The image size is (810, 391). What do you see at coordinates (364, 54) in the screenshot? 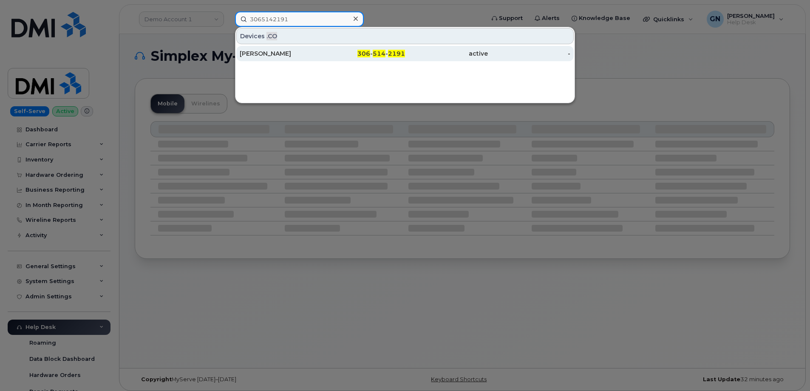
I see `span: 306` at bounding box center [364, 54].